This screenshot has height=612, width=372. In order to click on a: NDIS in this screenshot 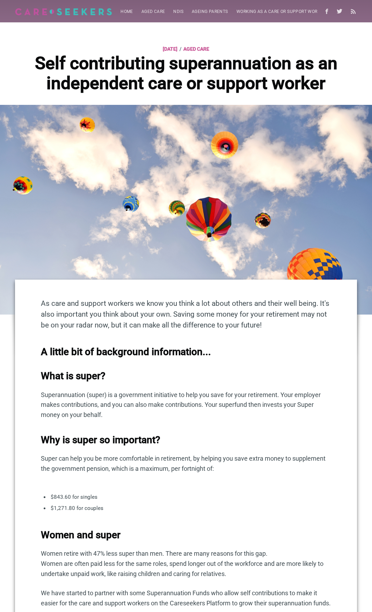, I will do `click(178, 12)`.